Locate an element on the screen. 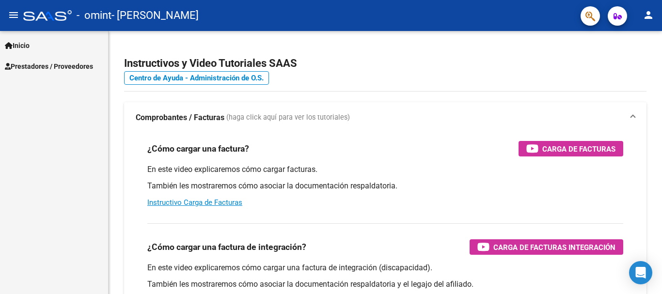 The width and height of the screenshot is (662, 294). span: Inicio is located at coordinates (17, 46).